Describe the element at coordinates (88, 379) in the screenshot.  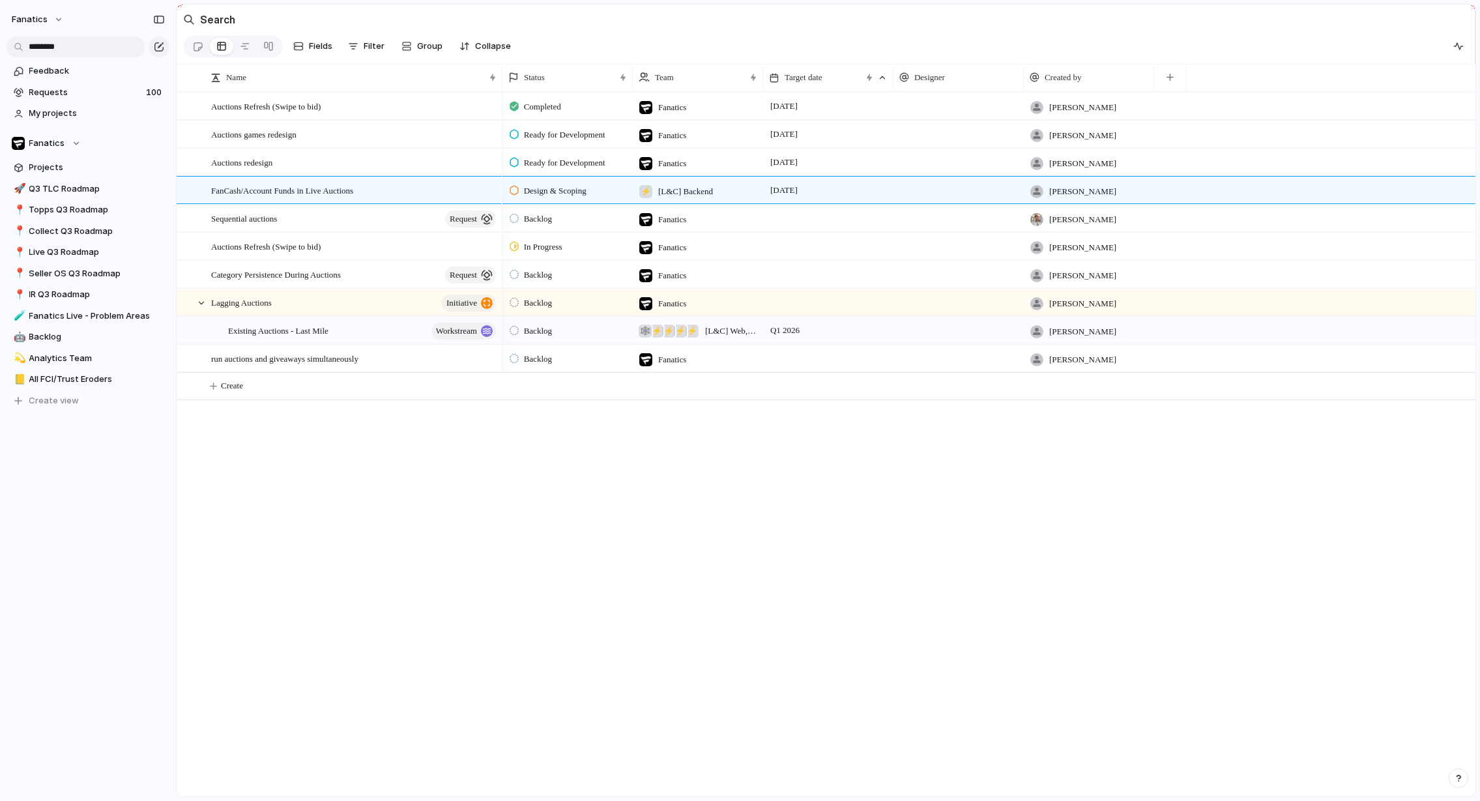
I see `div: 📒All FCI/Trust Eroders` at that location.